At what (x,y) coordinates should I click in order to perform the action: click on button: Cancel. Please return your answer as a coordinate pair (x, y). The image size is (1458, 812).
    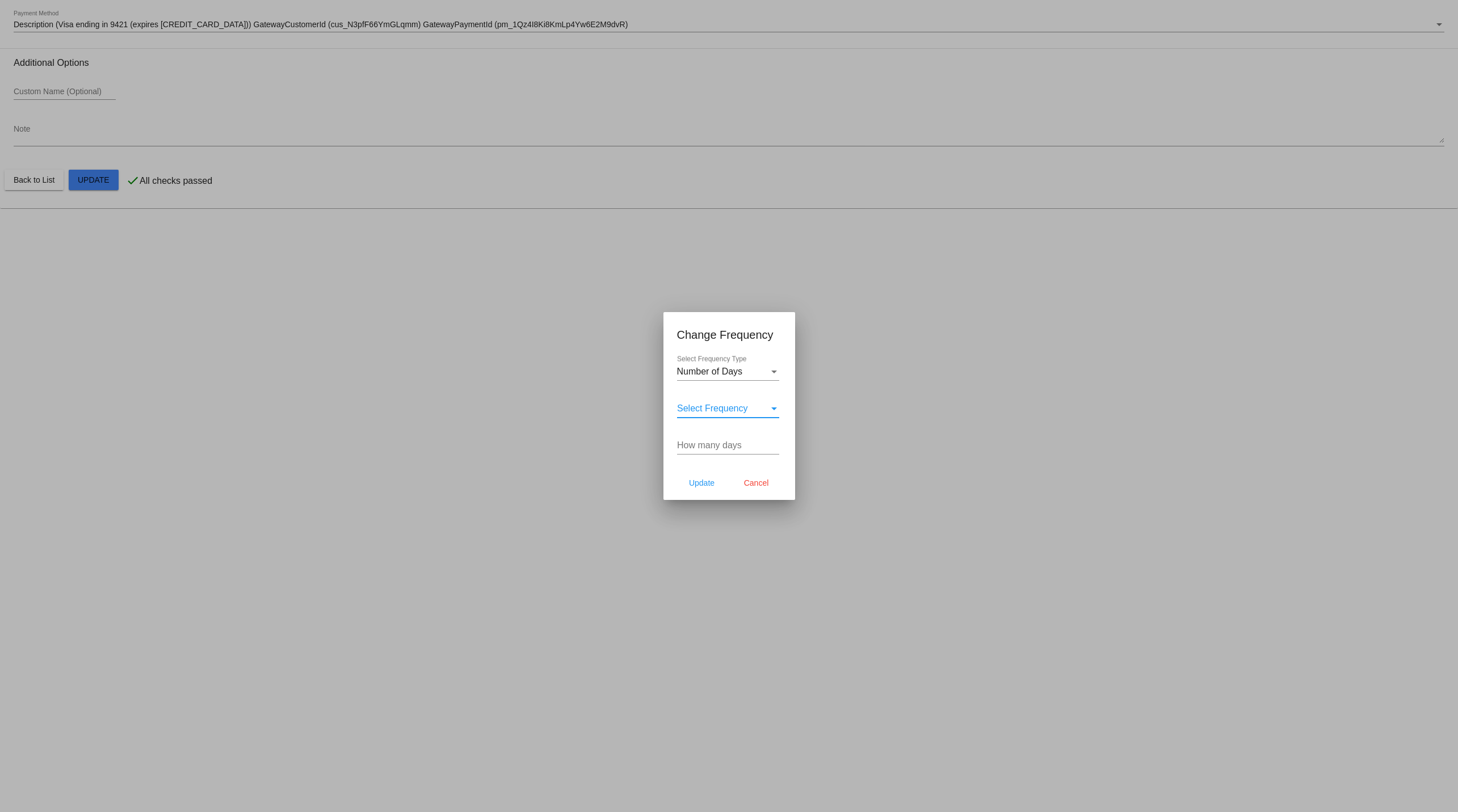
    Looking at the image, I should click on (756, 482).